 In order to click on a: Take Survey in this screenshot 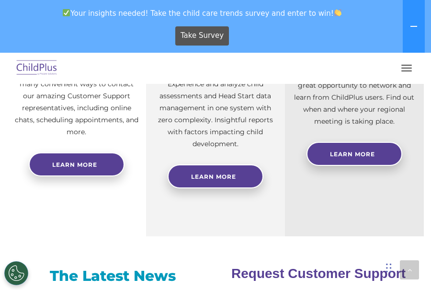, I will do `click(202, 36)`.